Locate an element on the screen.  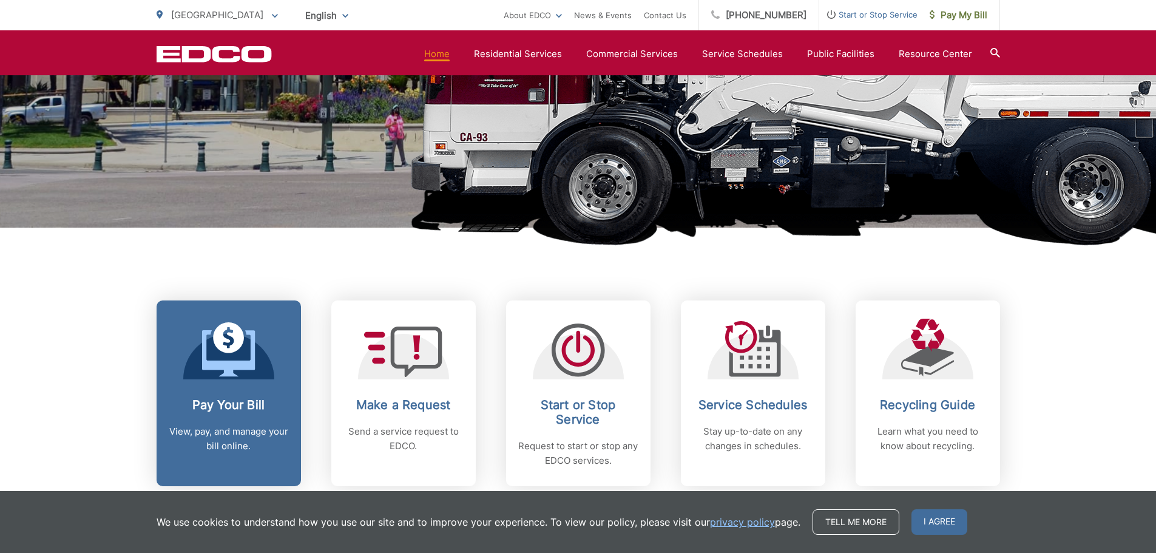
h2: Pay Your Bill is located at coordinates (229, 405).